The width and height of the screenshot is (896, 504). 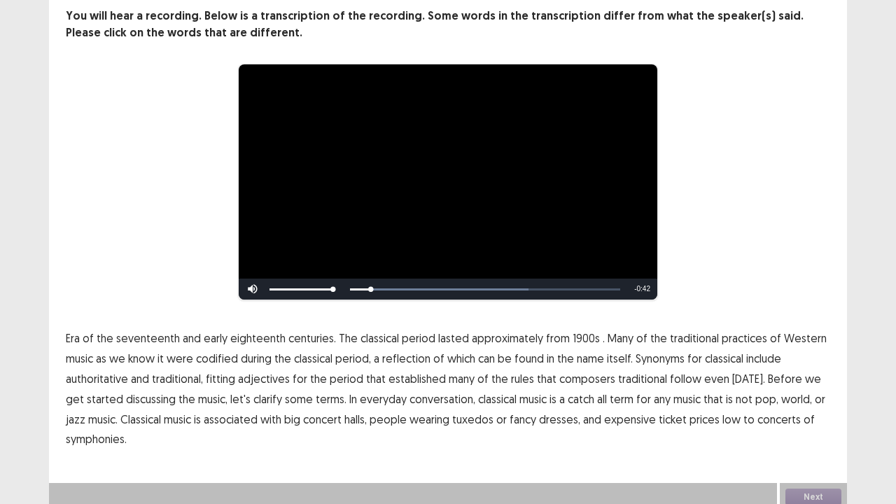 I want to click on span: early, so click(x=216, y=338).